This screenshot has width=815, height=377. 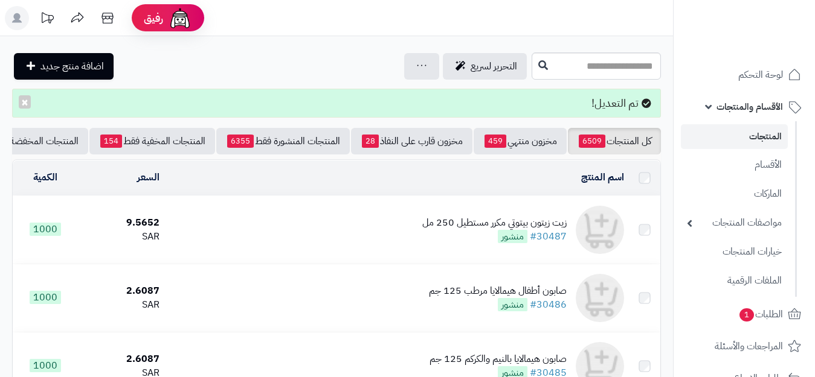 What do you see at coordinates (750, 107) in the screenshot?
I see `span: الأقسام والمنتجات` at bounding box center [750, 107].